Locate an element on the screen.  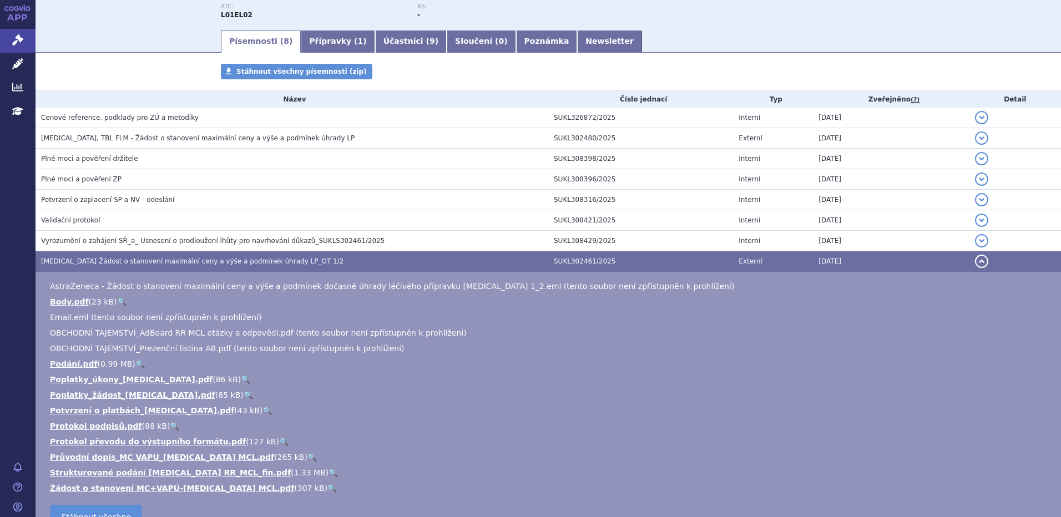
span: 1 is located at coordinates (361, 41).